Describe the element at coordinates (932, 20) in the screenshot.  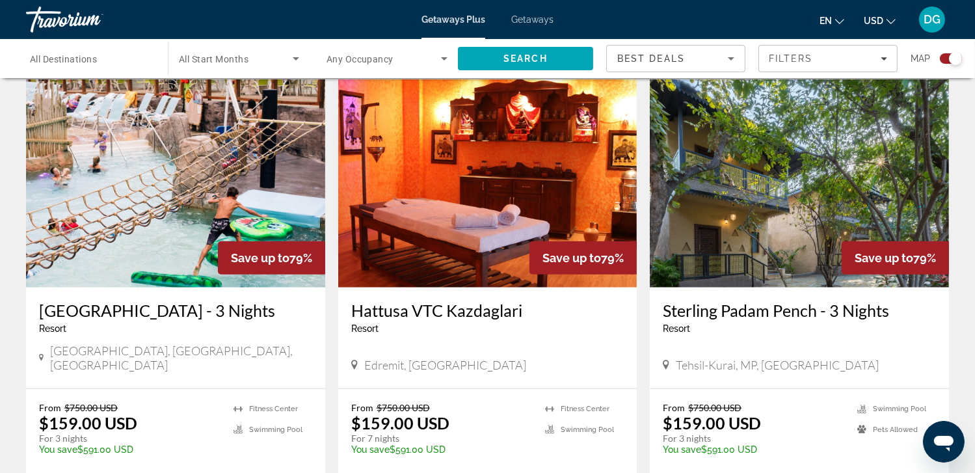
I see `span: DG` at that location.